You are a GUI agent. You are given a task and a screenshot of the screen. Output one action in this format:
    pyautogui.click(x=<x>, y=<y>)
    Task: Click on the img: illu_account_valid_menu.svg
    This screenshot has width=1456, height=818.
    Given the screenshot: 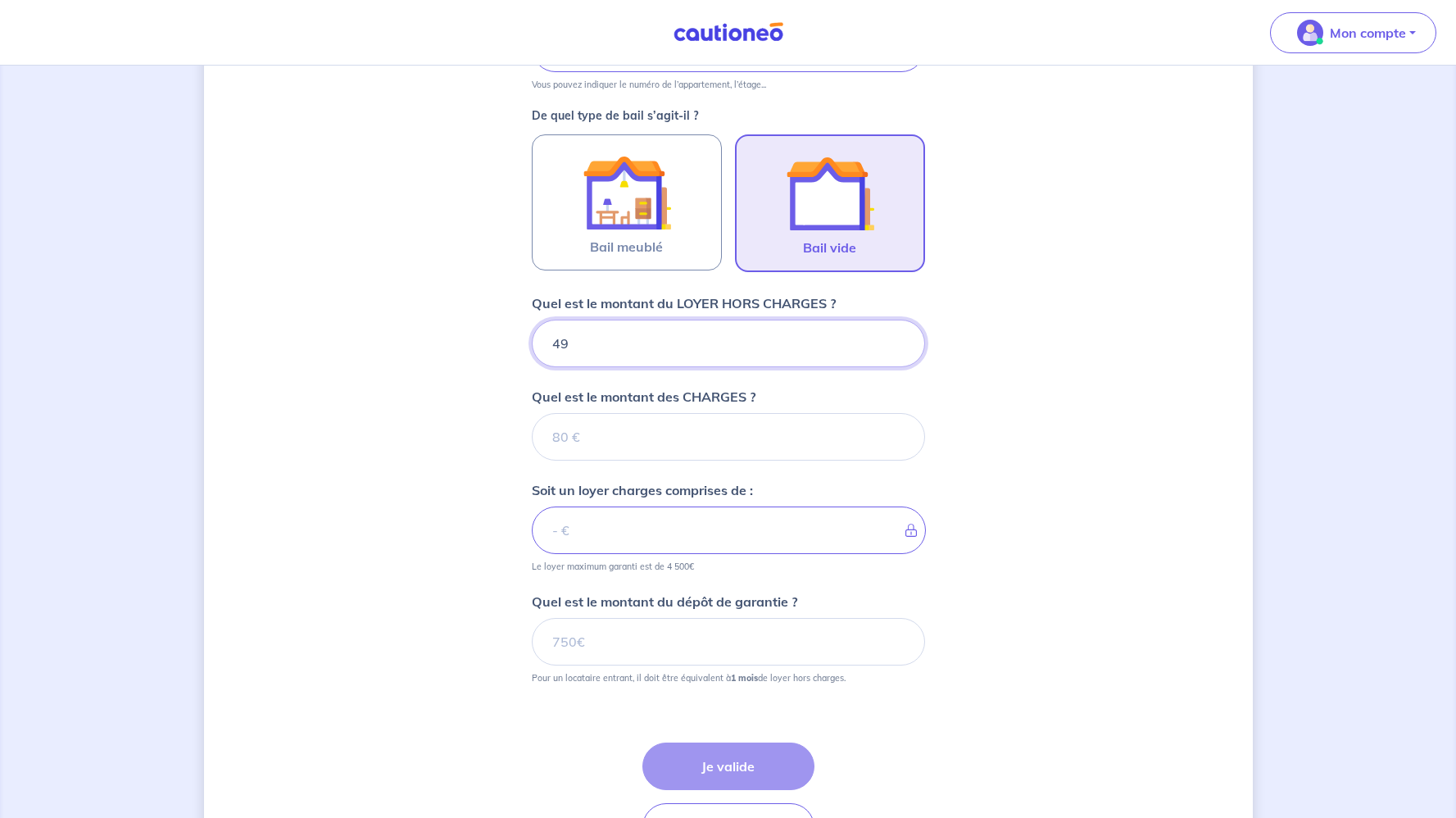 What is the action you would take?
    pyautogui.click(x=1310, y=32)
    